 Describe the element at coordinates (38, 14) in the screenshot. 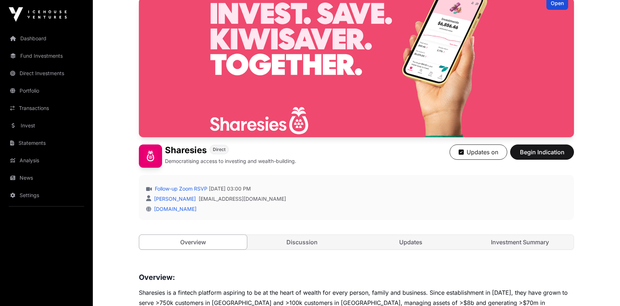

I see `img: Icehouse Ventures Logo` at that location.